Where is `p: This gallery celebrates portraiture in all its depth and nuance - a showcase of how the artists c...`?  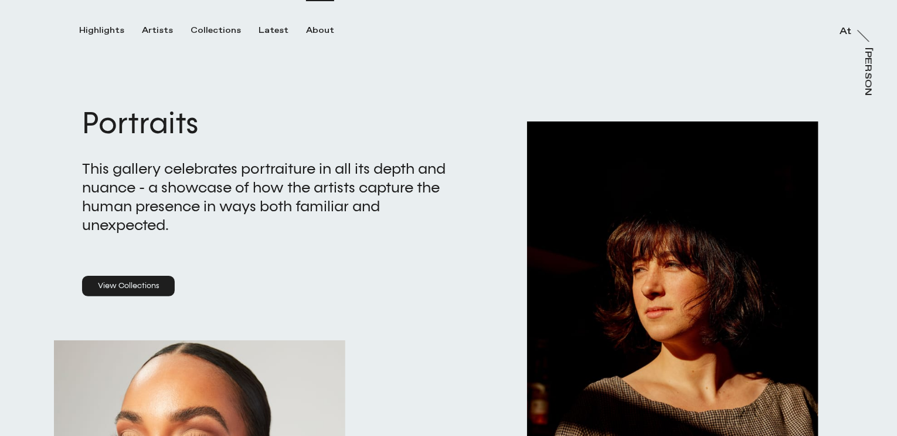 p: This gallery celebrates portraiture in all its depth and nuance - a showcase of how the artists c... is located at coordinates (265, 197).